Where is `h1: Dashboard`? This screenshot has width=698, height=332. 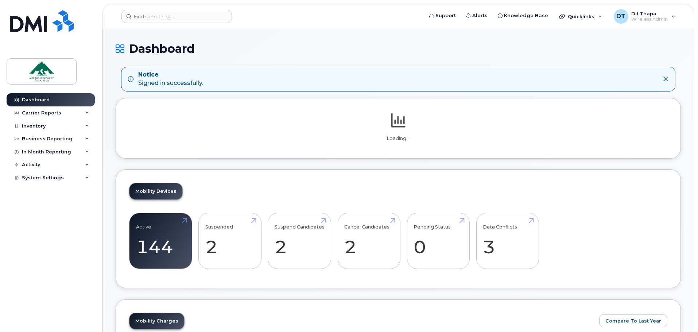
h1: Dashboard is located at coordinates (398, 48).